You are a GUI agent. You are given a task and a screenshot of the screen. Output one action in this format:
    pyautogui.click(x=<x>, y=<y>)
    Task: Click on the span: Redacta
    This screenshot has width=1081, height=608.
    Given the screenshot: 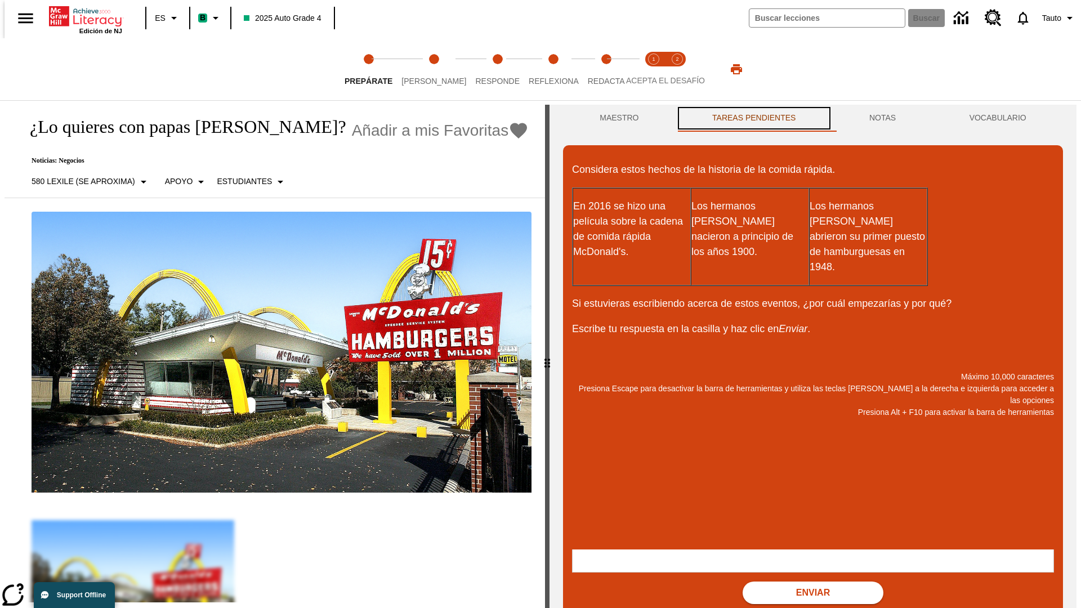 What is the action you would take?
    pyautogui.click(x=607, y=81)
    